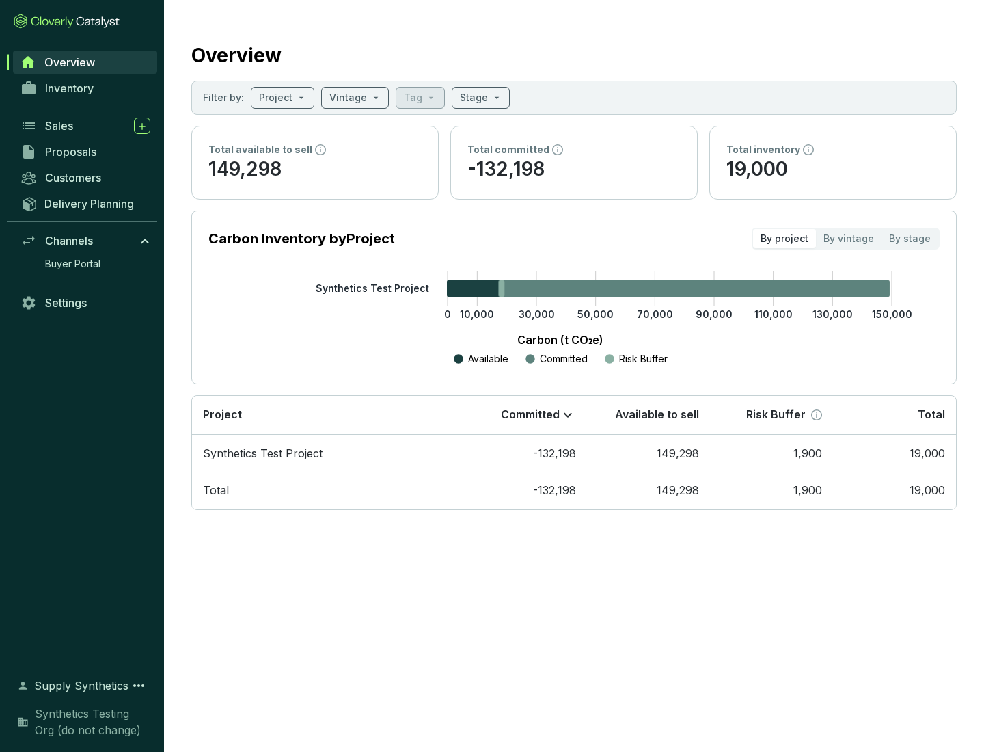 This screenshot has height=752, width=984. Describe the element at coordinates (655, 314) in the screenshot. I see `tspan: 70,000` at that location.